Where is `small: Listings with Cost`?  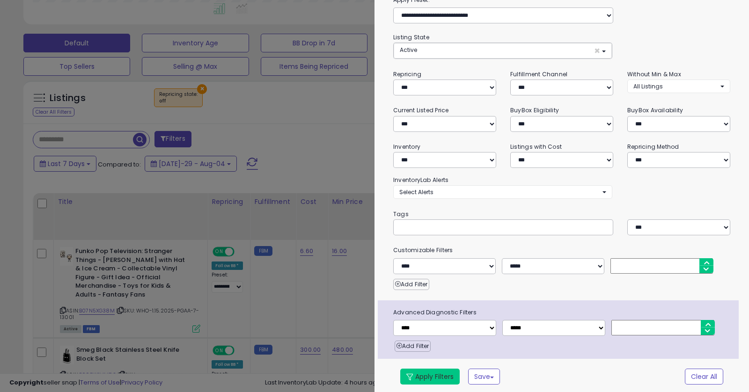
small: Listings with Cost is located at coordinates (536, 146).